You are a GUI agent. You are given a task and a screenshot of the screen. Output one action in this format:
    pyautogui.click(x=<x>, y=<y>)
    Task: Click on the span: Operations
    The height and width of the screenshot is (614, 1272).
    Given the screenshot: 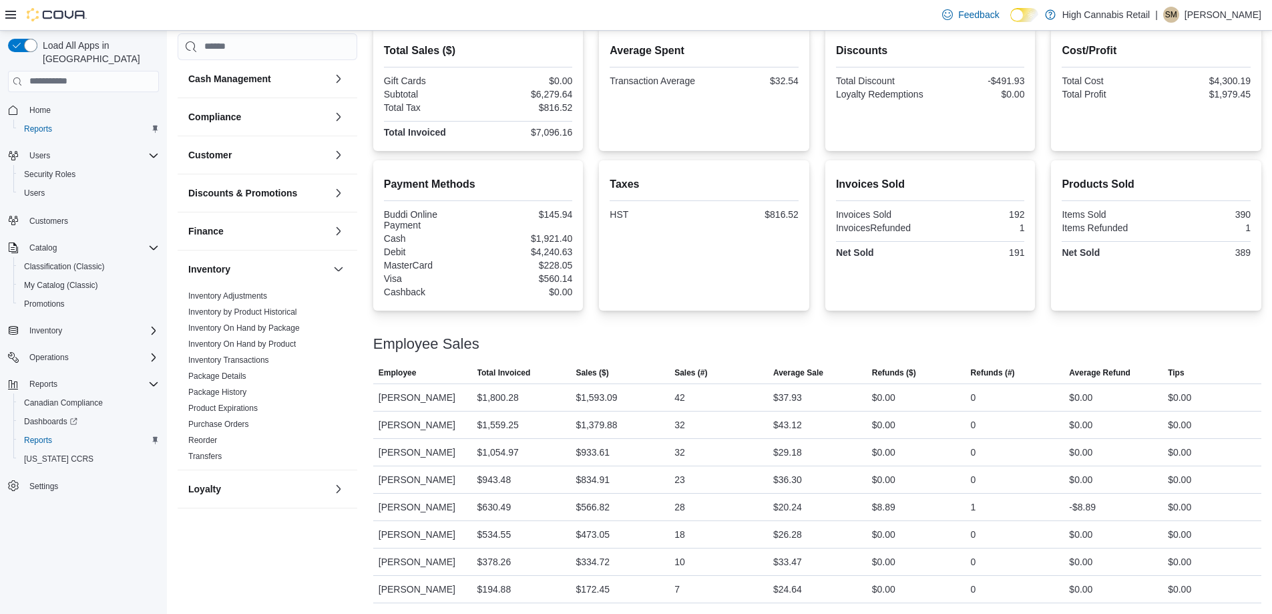 What is the action you would take?
    pyautogui.click(x=92, y=357)
    